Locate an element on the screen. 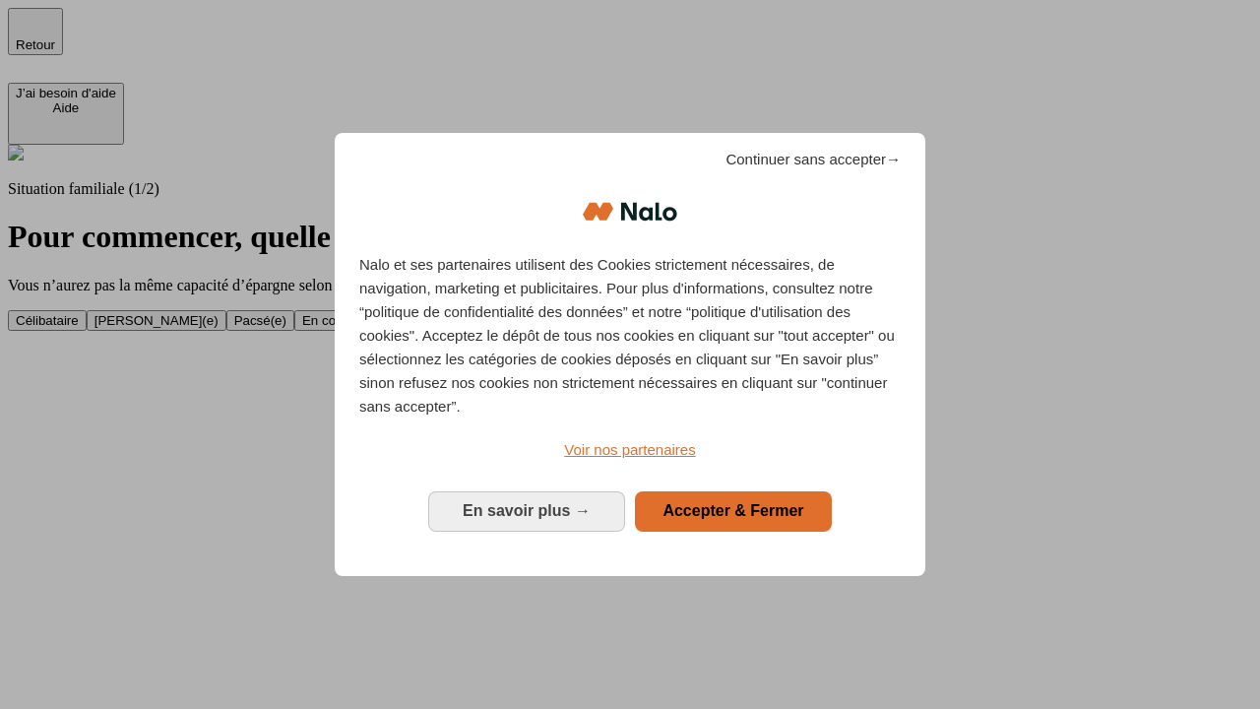  span: En savoir plus → is located at coordinates (527, 510).